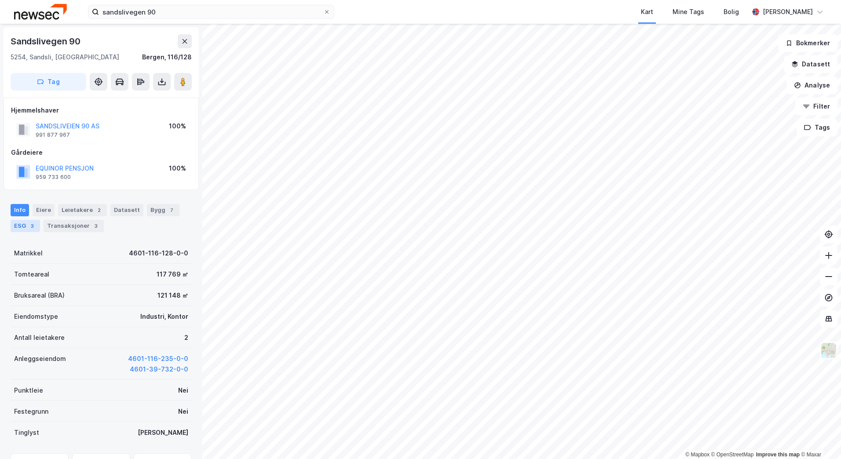 The height and width of the screenshot is (459, 841). What do you see at coordinates (159, 369) in the screenshot?
I see `button: 4601-39-732-0-0` at bounding box center [159, 369].